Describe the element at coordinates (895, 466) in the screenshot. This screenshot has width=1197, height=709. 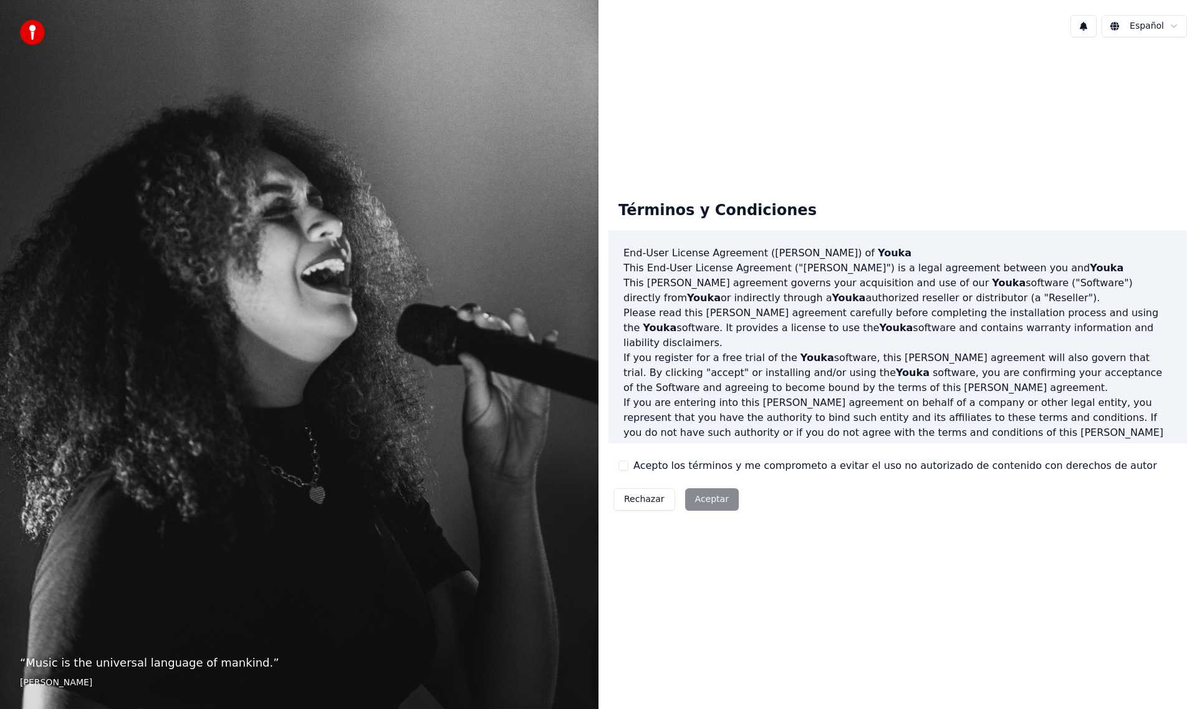
I see `label: Acepto los términos y me comprometo a evitar el uso no autorizado de contenido con derechos de autor` at that location.